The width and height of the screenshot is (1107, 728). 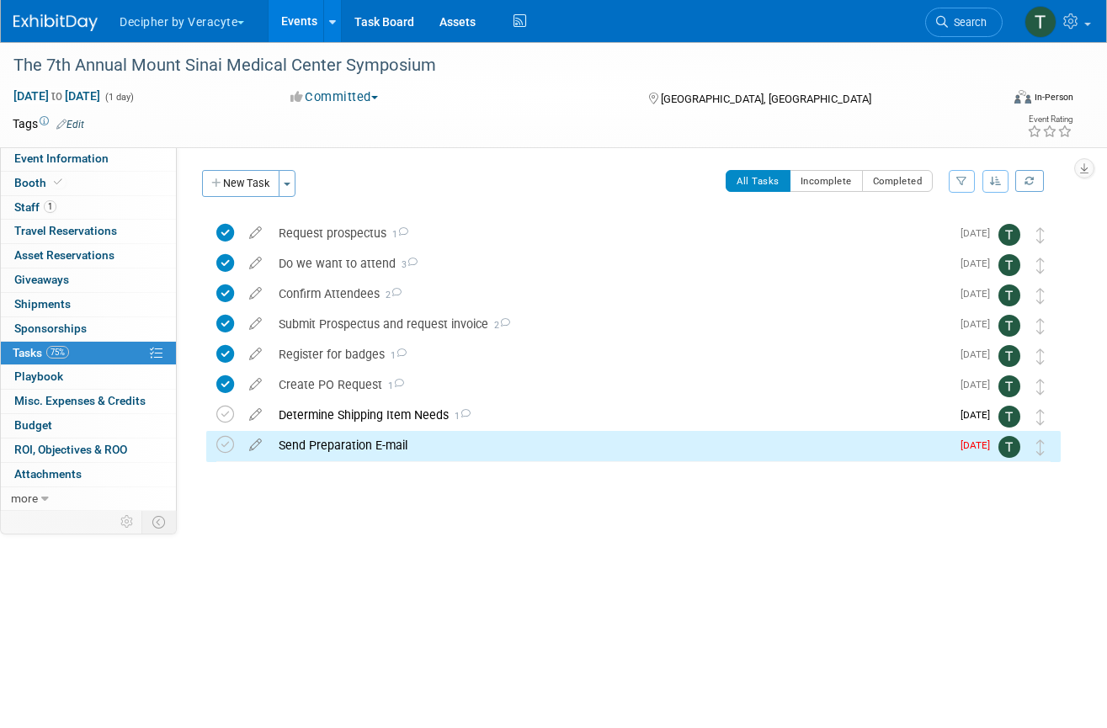 I want to click on div: Send Preparation E-mail, so click(x=610, y=445).